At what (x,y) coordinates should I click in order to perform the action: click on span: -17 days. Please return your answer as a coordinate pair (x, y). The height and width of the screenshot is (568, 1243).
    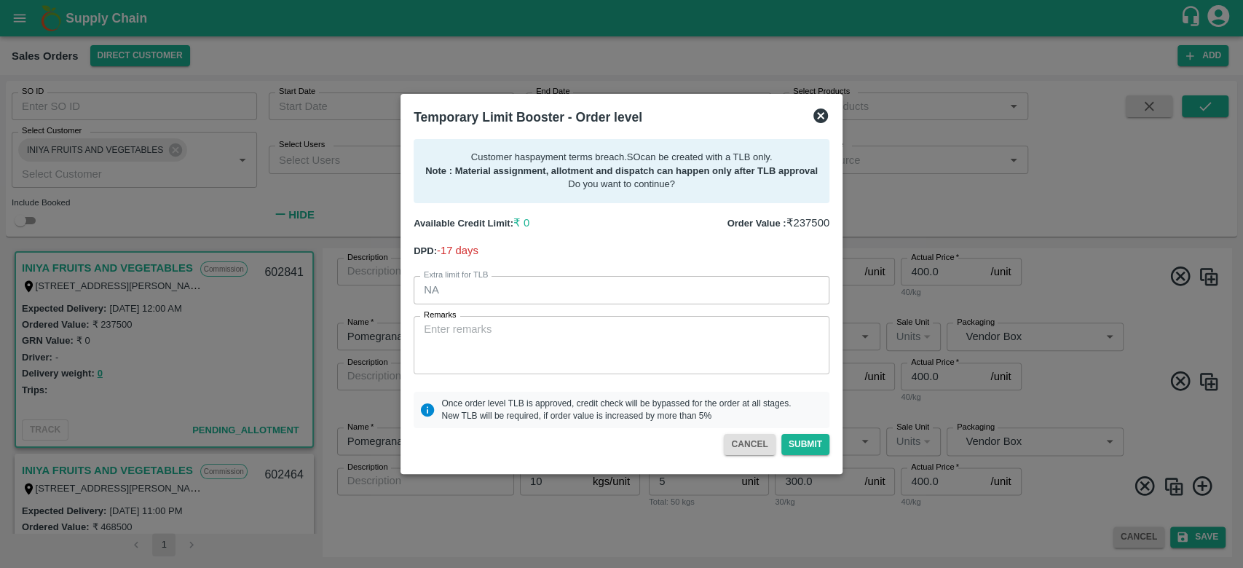
    Looking at the image, I should click on (457, 250).